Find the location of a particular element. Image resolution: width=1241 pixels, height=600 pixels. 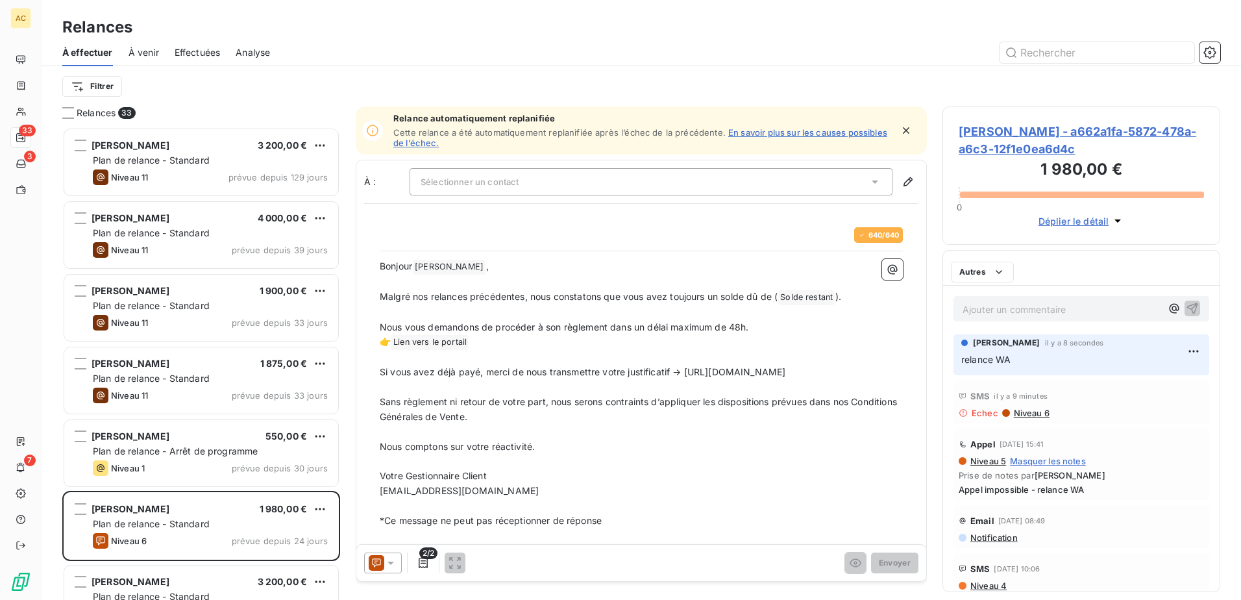

span: 1 875,00 € is located at coordinates (284, 363).